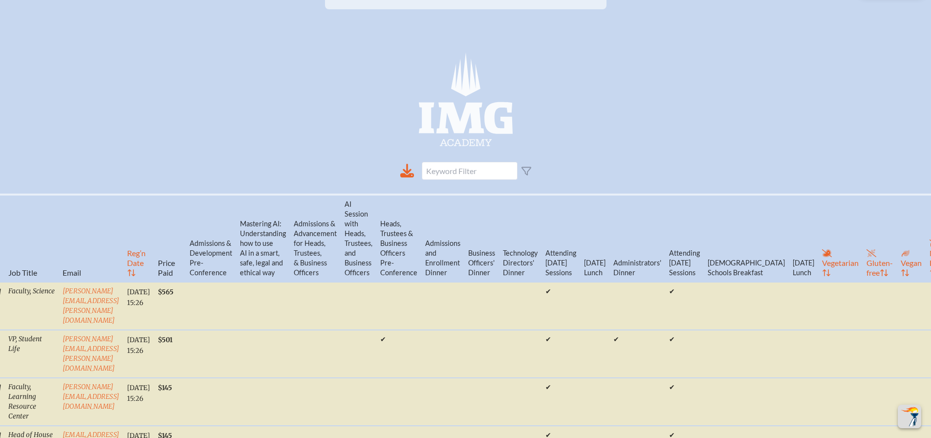  Describe the element at coordinates (911, 238) in the screenshot. I see `th: Vegan` at that location.